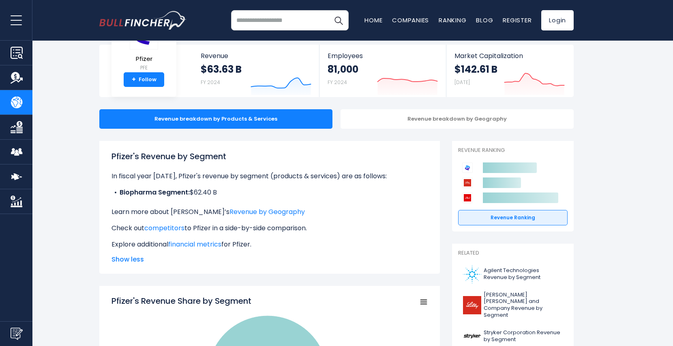 Image resolution: width=673 pixels, height=346 pixels. I want to click on h1: Pfizer's Revenue by Segment, so click(270, 156).